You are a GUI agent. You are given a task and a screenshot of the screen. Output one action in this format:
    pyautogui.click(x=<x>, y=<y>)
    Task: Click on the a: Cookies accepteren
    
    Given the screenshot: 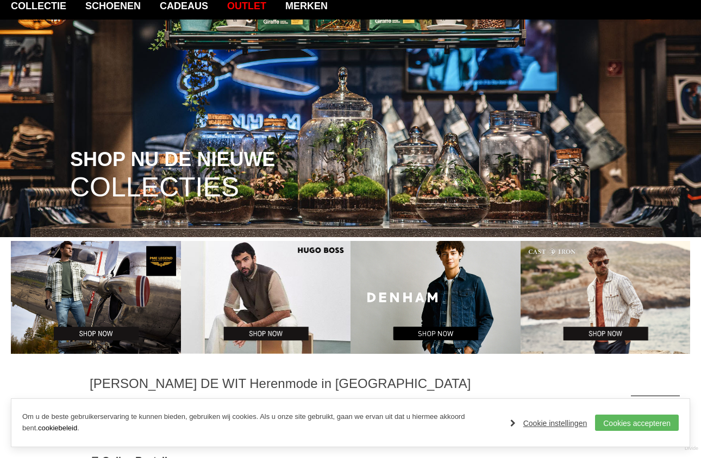 What is the action you would take?
    pyautogui.click(x=637, y=423)
    